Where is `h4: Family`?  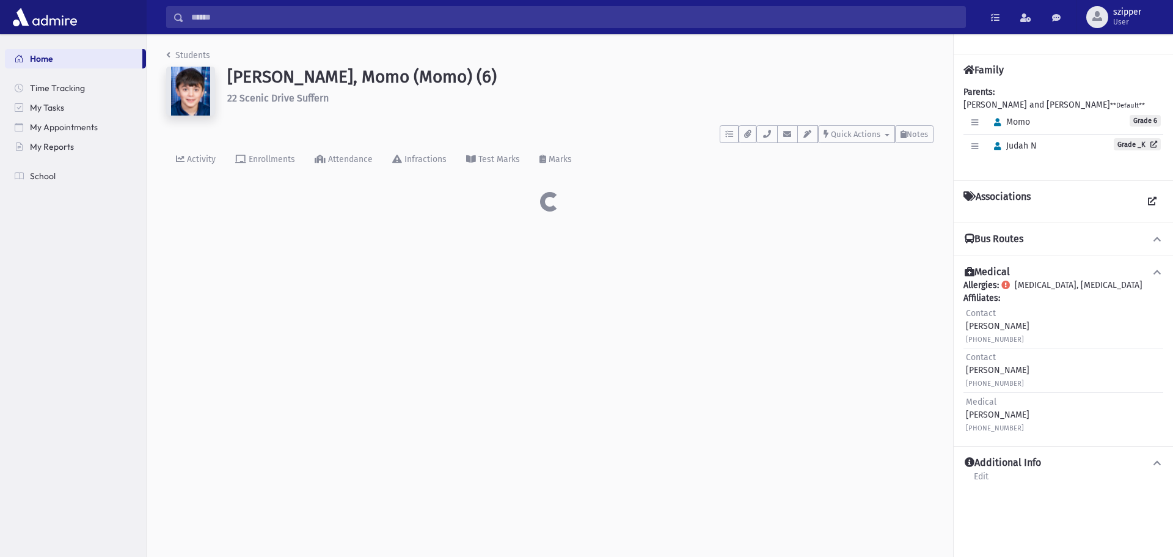 h4: Family is located at coordinates (984, 70).